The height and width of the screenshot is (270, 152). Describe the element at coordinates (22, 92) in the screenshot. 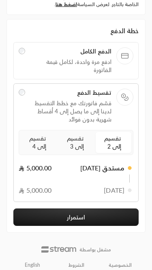

I see `input: تقسيط الدفعقسّم فاتورتك مع خطط التقسيط لدينا إلى ما يصل إلى 4 أقساط شهرية بدون فوائد` at that location.